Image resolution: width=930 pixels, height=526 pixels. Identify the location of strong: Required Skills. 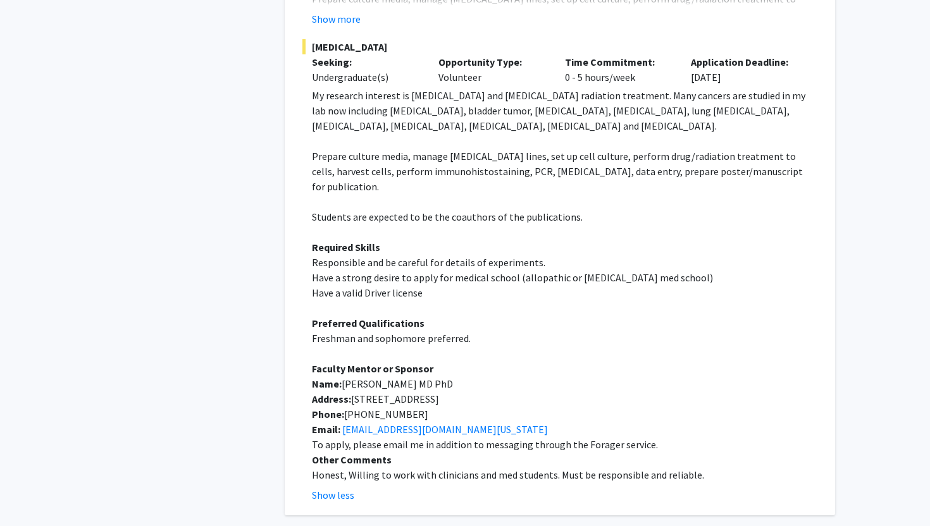
(346, 247).